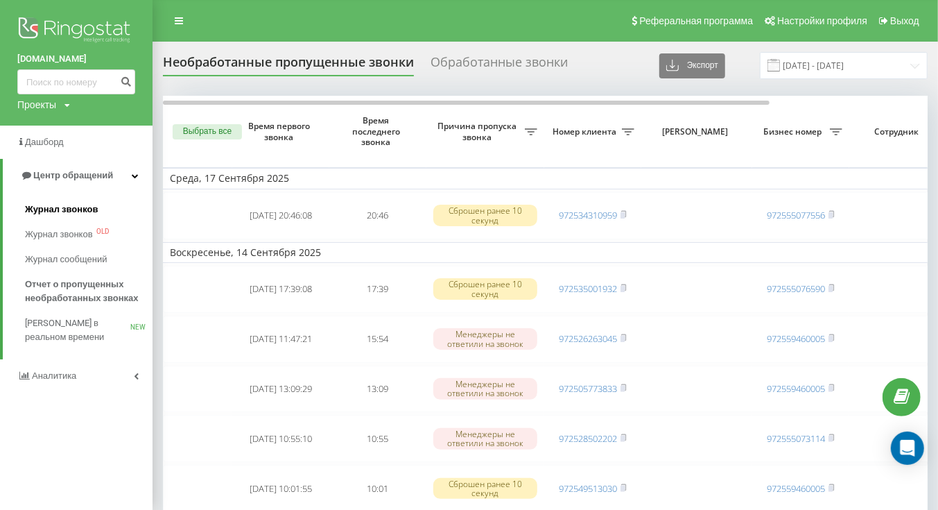 The width and height of the screenshot is (938, 510). What do you see at coordinates (76, 31) in the screenshot?
I see `img: Ringostat logo` at bounding box center [76, 31].